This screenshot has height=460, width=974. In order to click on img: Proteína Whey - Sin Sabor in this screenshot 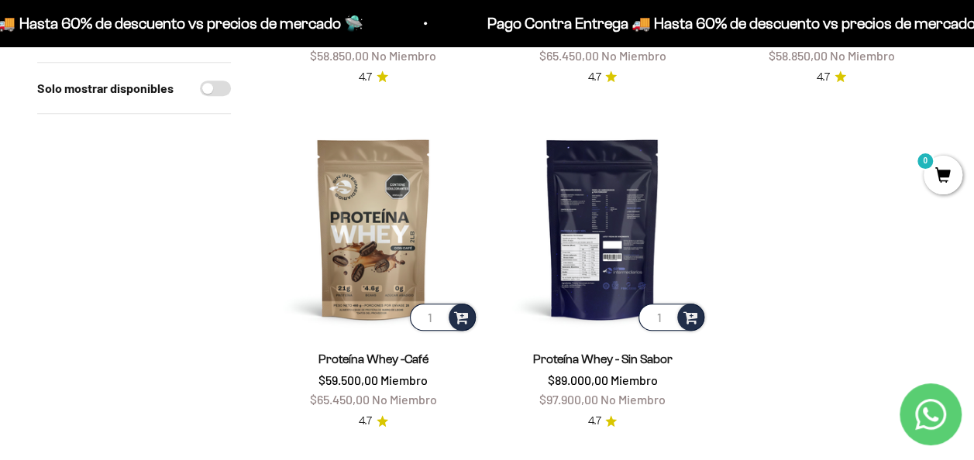, I will do `click(603, 229)`.